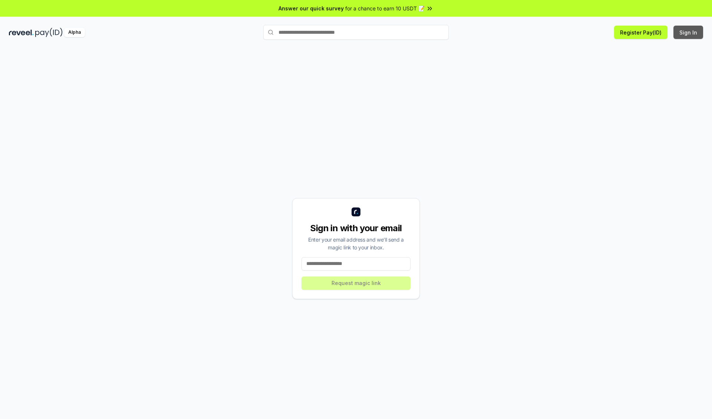 Image resolution: width=712 pixels, height=419 pixels. What do you see at coordinates (21, 32) in the screenshot?
I see `img: reveel_dark` at bounding box center [21, 32].